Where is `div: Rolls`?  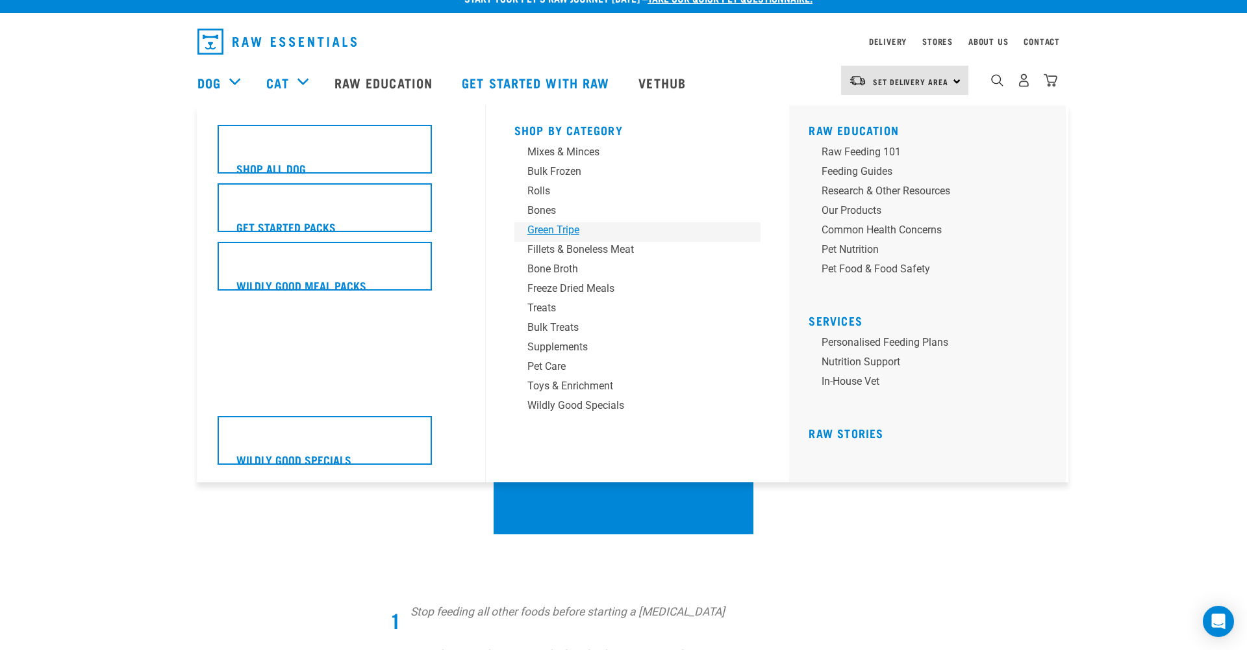
div: Rolls is located at coordinates (629, 191).